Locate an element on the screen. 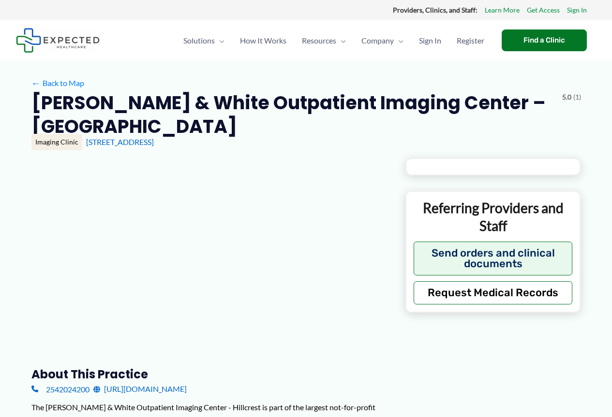  span: 5.0 is located at coordinates (566, 97).